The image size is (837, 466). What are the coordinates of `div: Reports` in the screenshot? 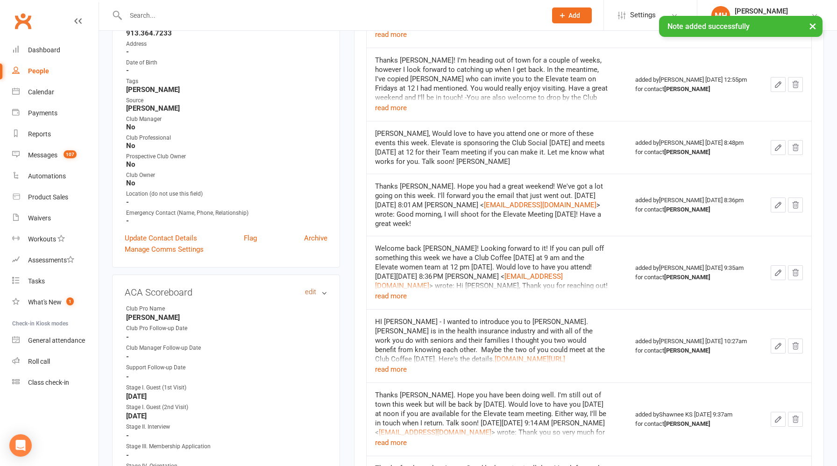 It's located at (39, 134).